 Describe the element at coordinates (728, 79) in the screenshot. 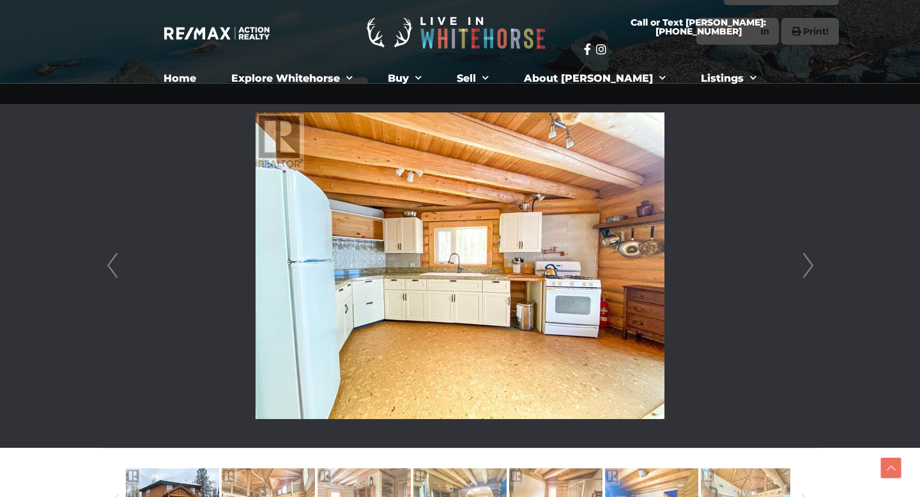

I see `a: Listings` at that location.